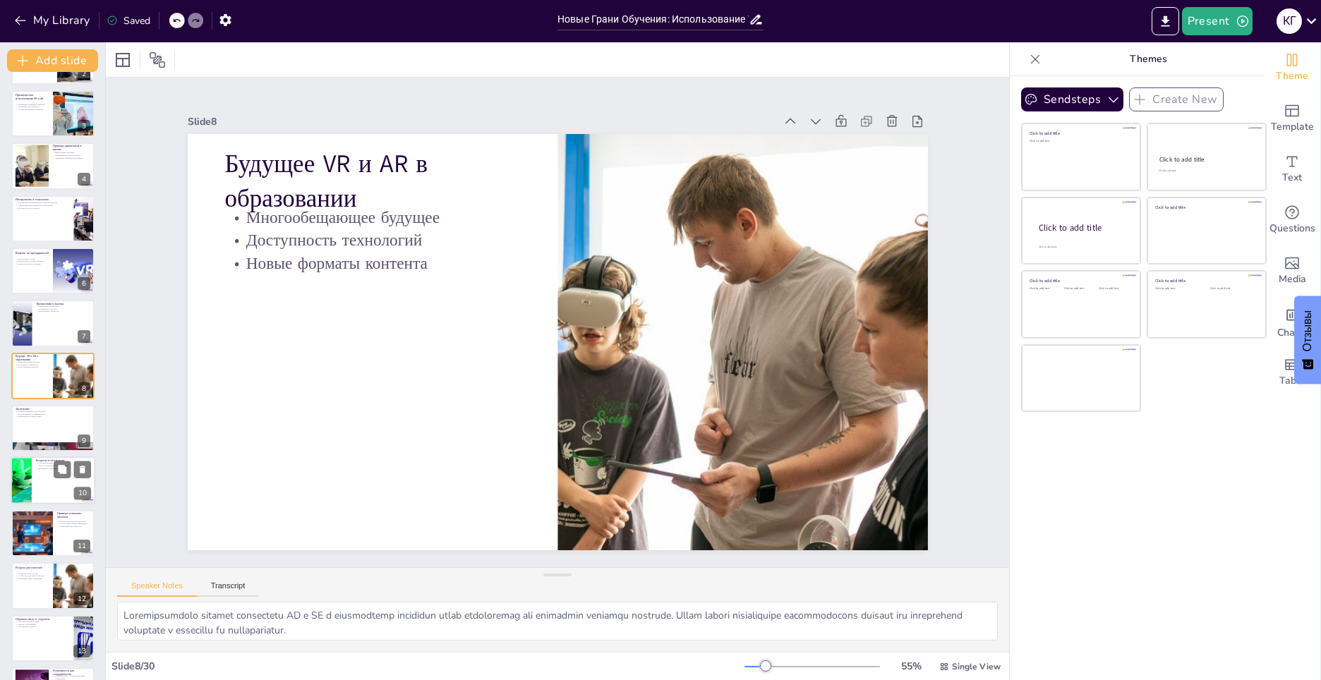 Image resolution: width=1321 pixels, height=680 pixels. I want to click on div: Click to add body, so click(1083, 247).